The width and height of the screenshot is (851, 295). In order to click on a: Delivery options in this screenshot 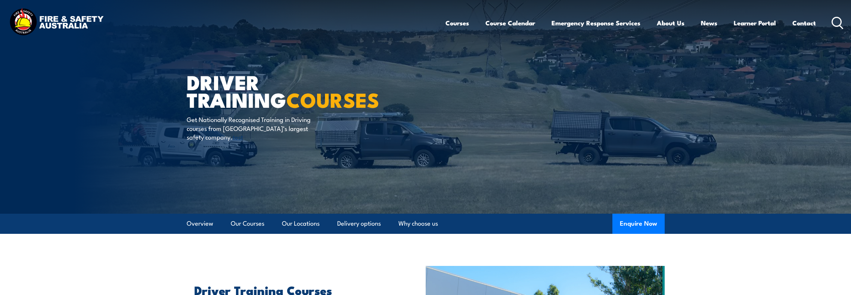, I will do `click(359, 224)`.